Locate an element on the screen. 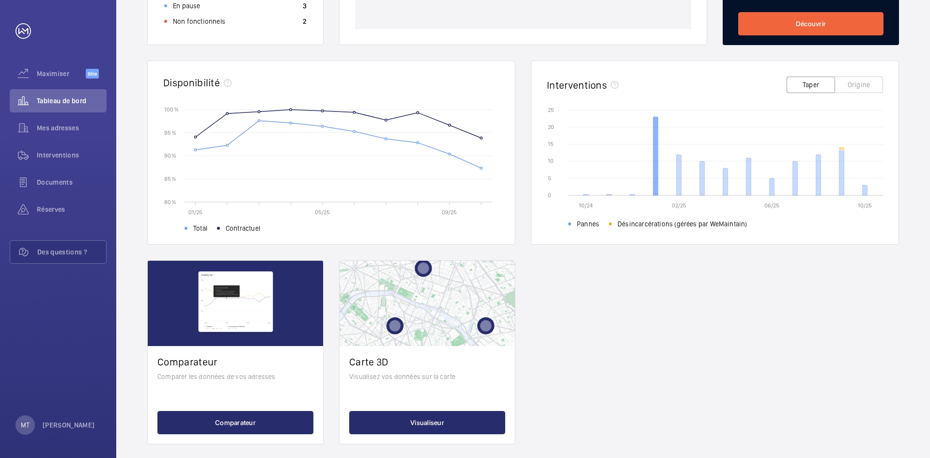 The width and height of the screenshot is (930, 458). font: Origine is located at coordinates (859, 85).